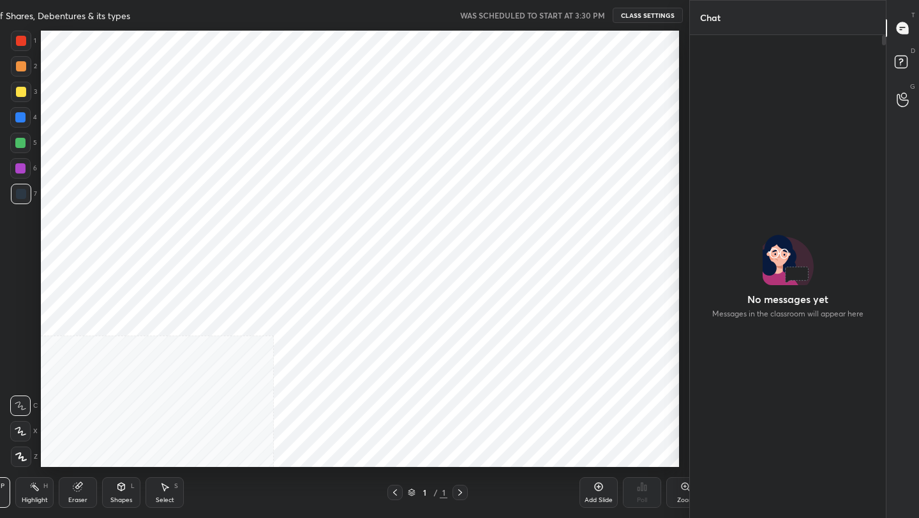 The height and width of the screenshot is (518, 919). Describe the element at coordinates (24, 143) in the screenshot. I see `div: 5` at that location.